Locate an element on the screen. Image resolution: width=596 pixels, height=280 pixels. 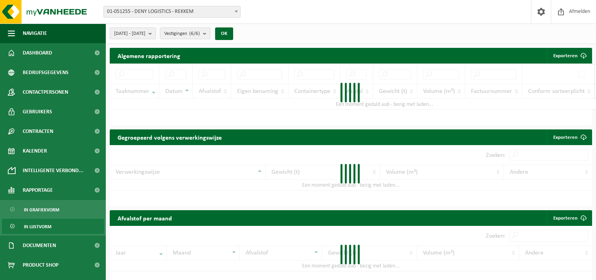
count: (6/6) is located at coordinates (194, 33).